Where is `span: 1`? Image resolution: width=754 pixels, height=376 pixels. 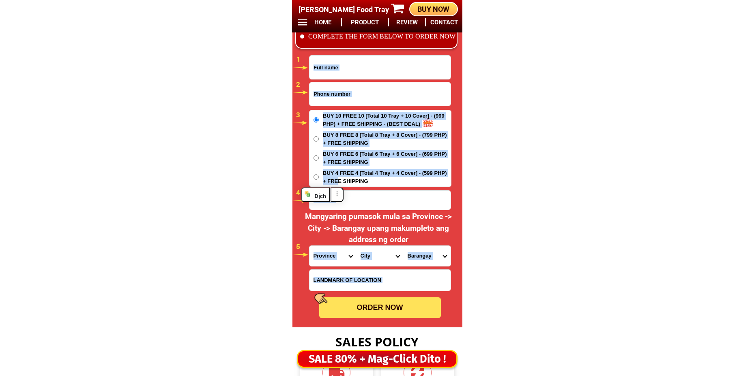 span: 1 is located at coordinates (298, 59).